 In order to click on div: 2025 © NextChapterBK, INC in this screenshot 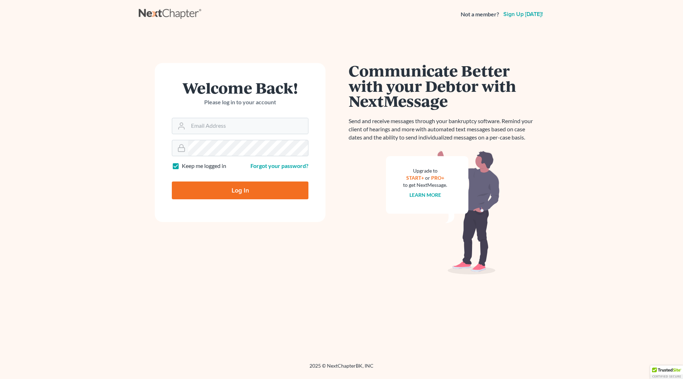, I will do `click(341, 369)`.